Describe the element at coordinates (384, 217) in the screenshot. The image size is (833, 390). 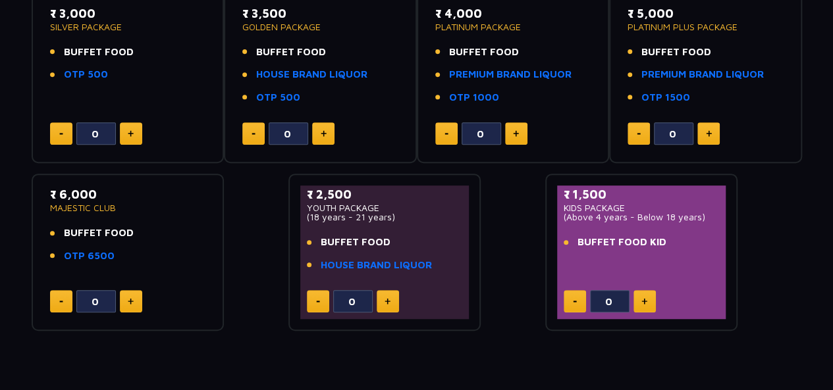
I see `p: (18 years - 21 years)` at that location.